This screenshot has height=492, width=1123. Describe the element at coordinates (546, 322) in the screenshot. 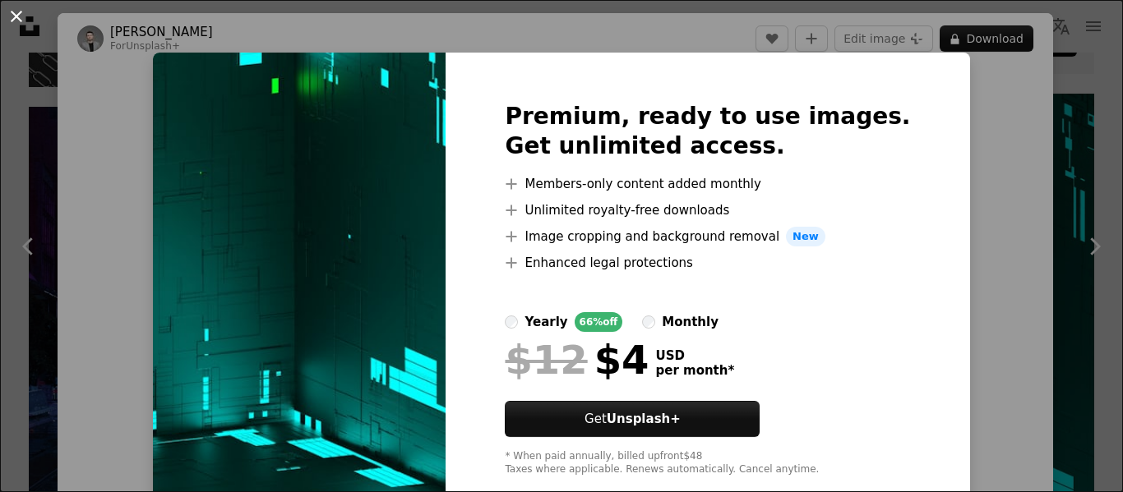

I see `div: yearly` at that location.